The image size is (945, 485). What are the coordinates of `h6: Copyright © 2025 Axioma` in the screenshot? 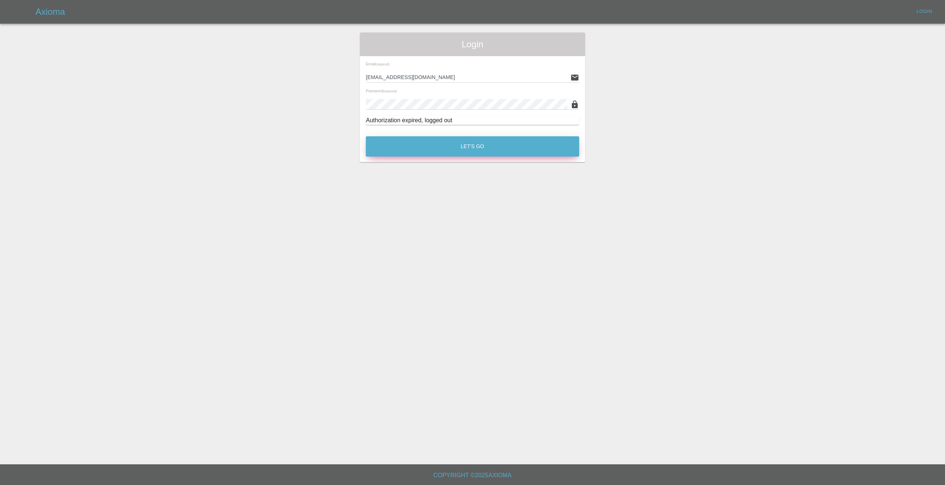 It's located at (472, 475).